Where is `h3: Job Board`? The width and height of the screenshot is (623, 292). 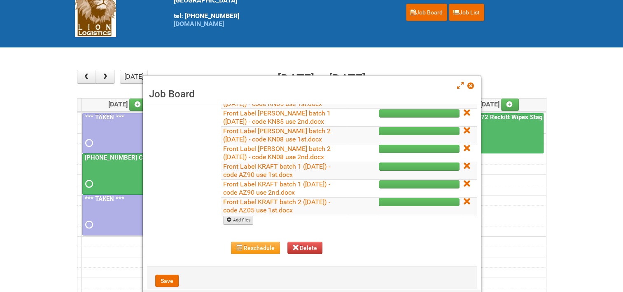 h3: Job Board is located at coordinates (312, 94).